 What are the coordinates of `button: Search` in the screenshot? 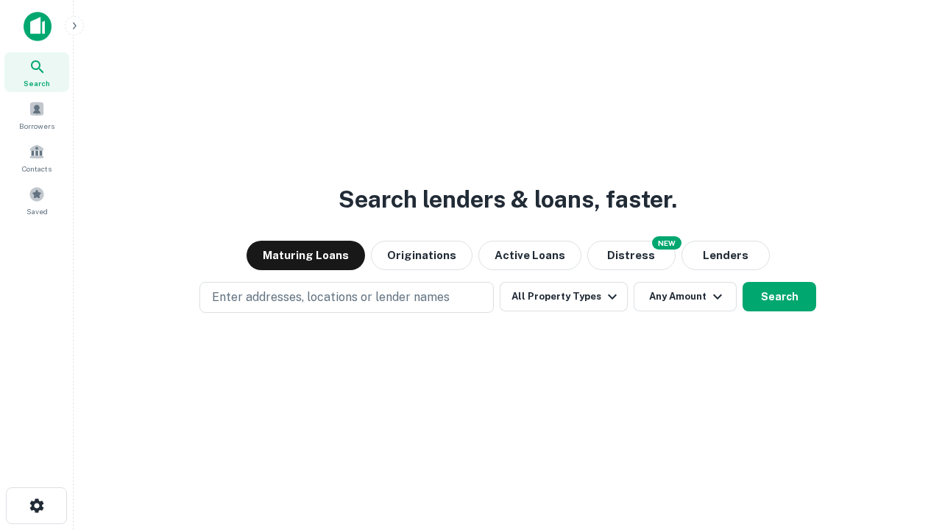 It's located at (779, 296).